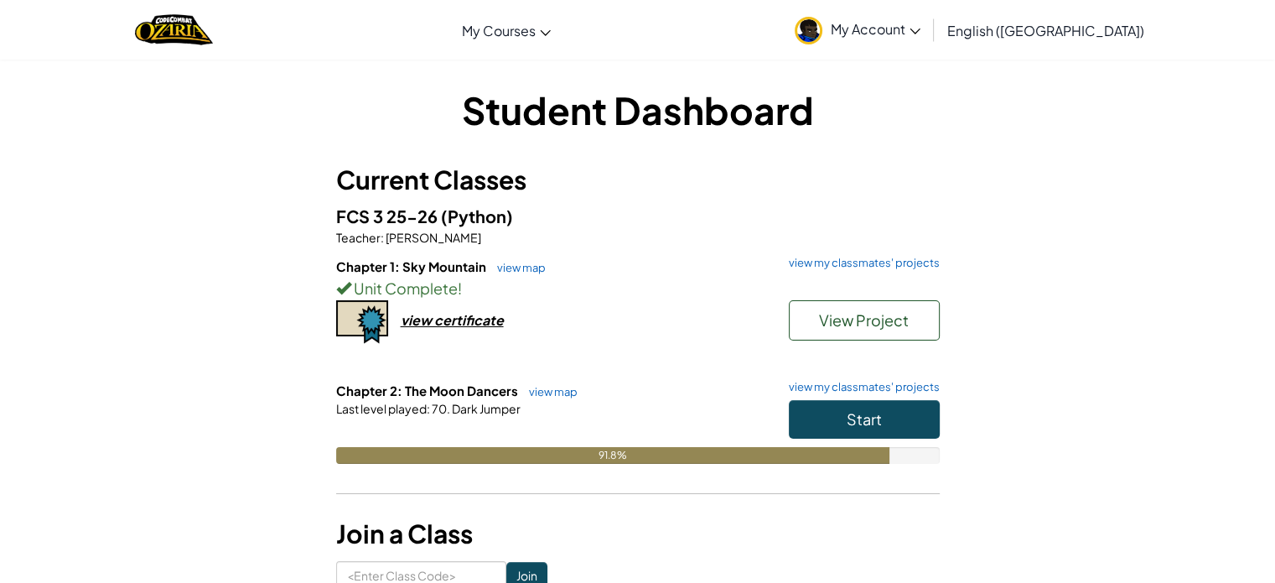  What do you see at coordinates (388, 215) in the screenshot?
I see `span: FCS 3 25-26` at bounding box center [388, 215].